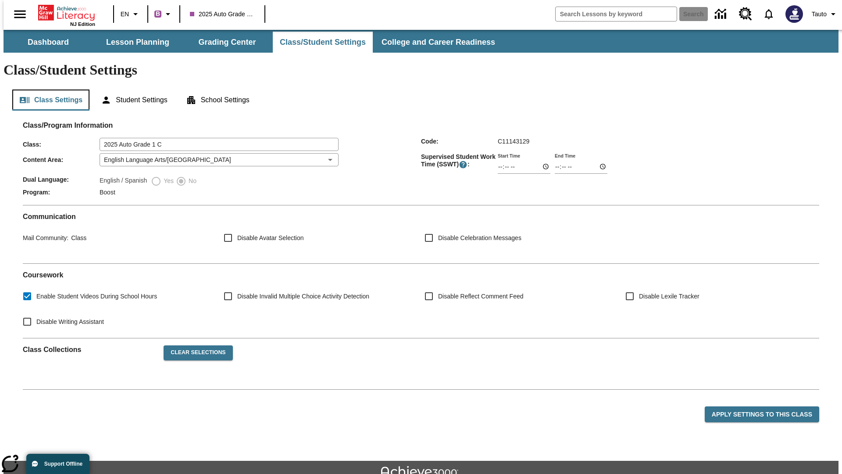 The image size is (842, 474). Describe the element at coordinates (138, 42) in the screenshot. I see `button: Lesson Planning` at that location.